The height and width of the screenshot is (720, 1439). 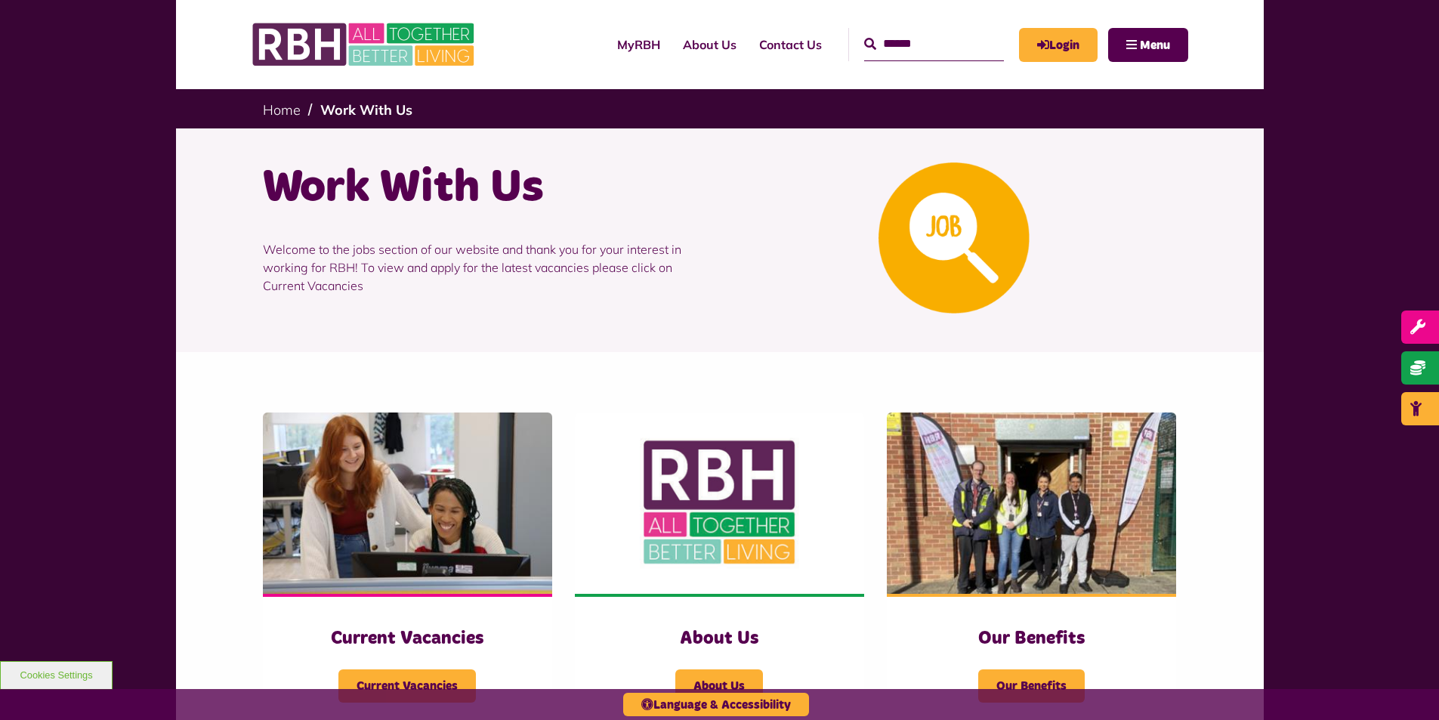 What do you see at coordinates (954, 238) in the screenshot?
I see `img: Looking For A Job` at bounding box center [954, 238].